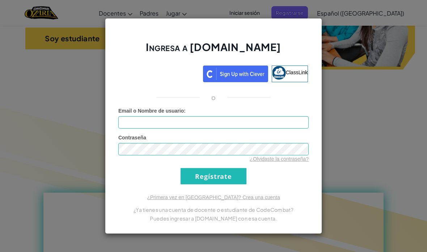  Describe the element at coordinates (213, 176) in the screenshot. I see `input: Regístrate` at that location.